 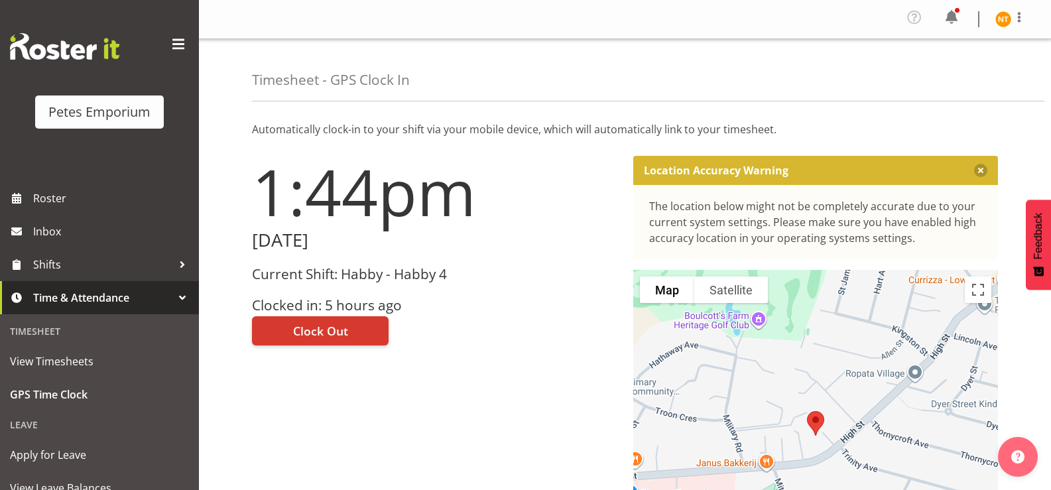 What do you see at coordinates (99, 361) in the screenshot?
I see `a: View Timesheets` at bounding box center [99, 361].